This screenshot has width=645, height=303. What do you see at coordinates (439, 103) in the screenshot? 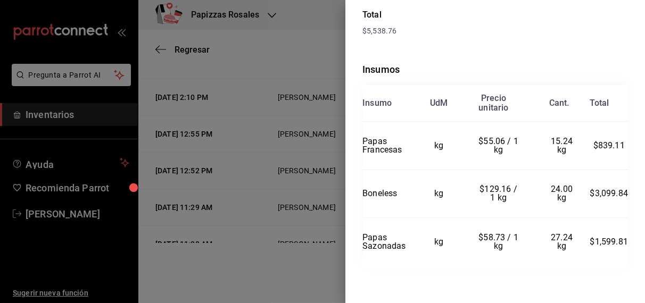
I see `div: UdM` at bounding box center [439, 103].